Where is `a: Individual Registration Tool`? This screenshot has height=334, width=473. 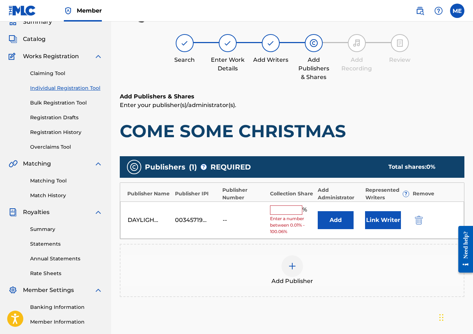 a: Individual Registration Tool is located at coordinates (66, 88).